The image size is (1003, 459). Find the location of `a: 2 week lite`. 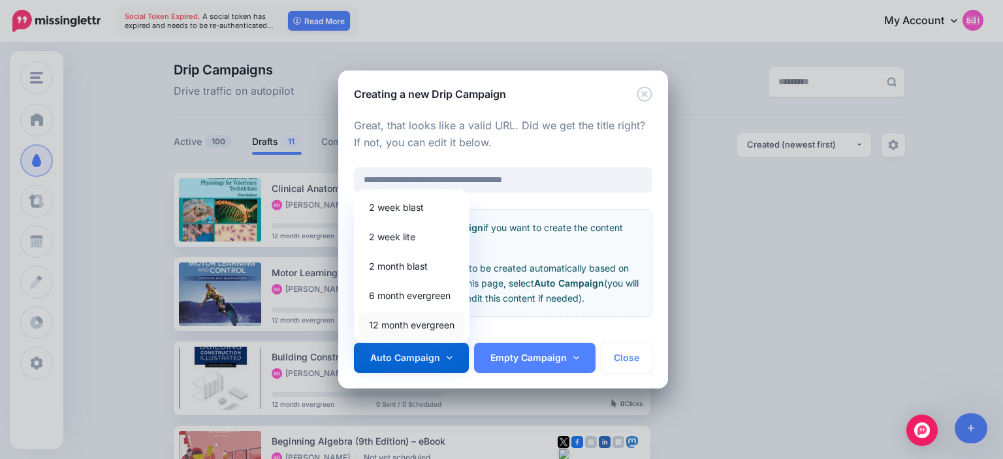

a: 2 week lite is located at coordinates (411, 236).